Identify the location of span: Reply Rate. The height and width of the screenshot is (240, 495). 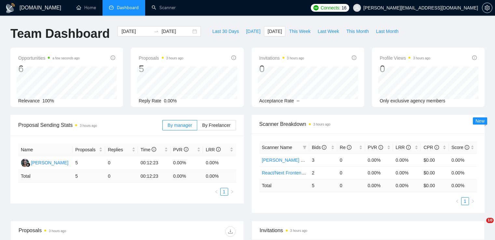
(150, 101).